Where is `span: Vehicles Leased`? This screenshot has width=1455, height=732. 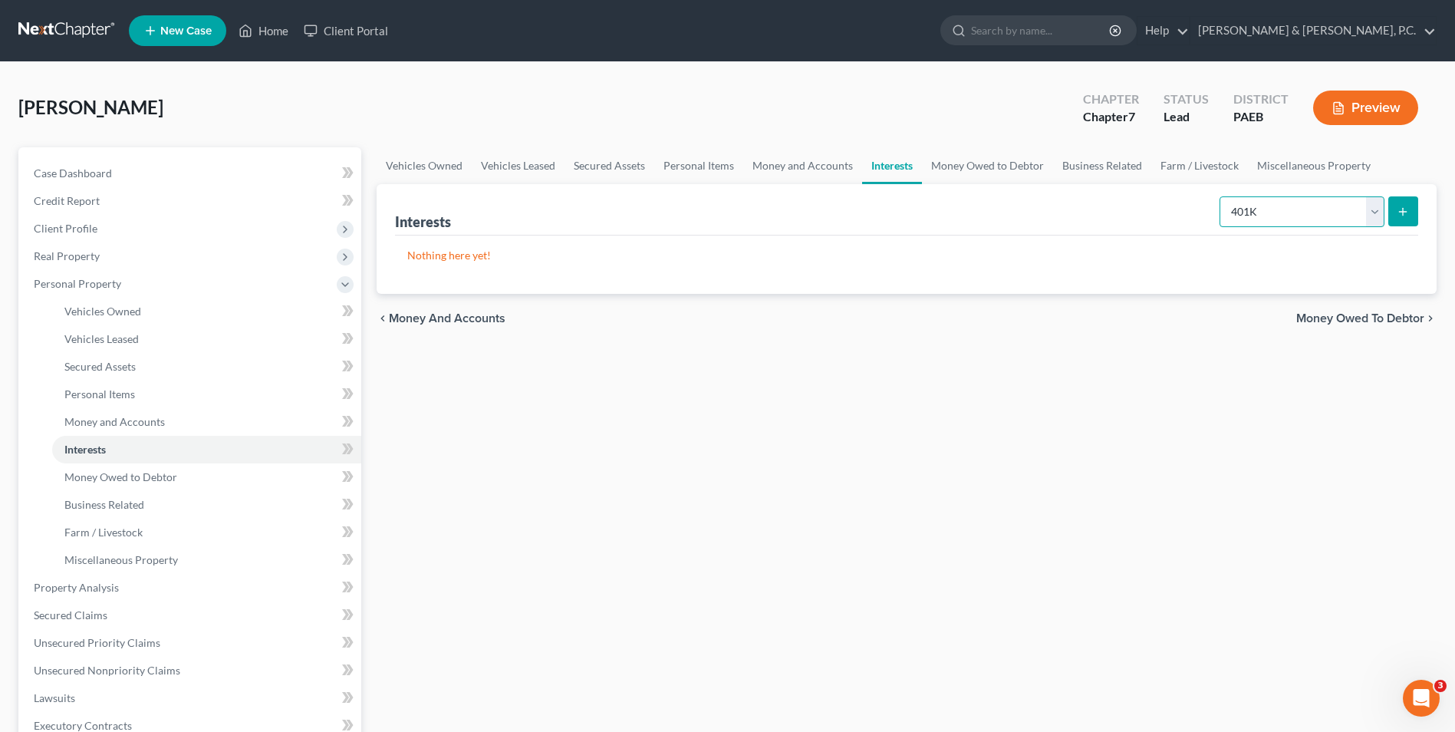
span: Vehicles Leased is located at coordinates (101, 338).